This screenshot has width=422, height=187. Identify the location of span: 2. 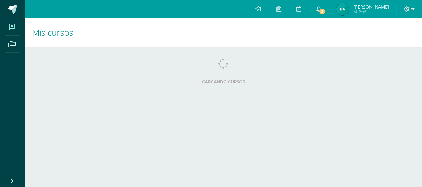
(322, 11).